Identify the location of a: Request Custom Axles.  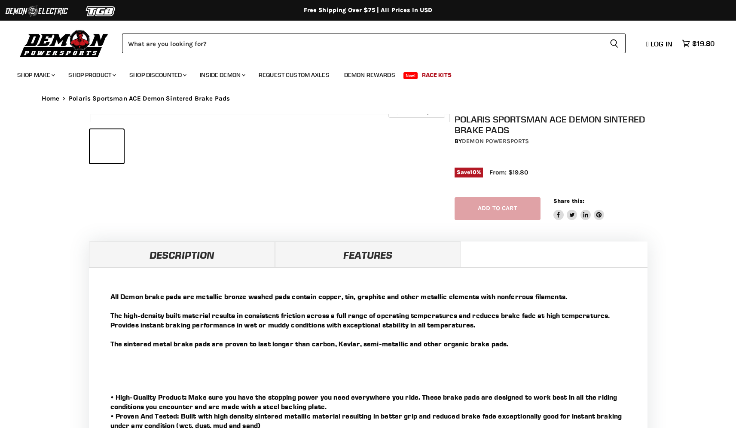
(294, 75).